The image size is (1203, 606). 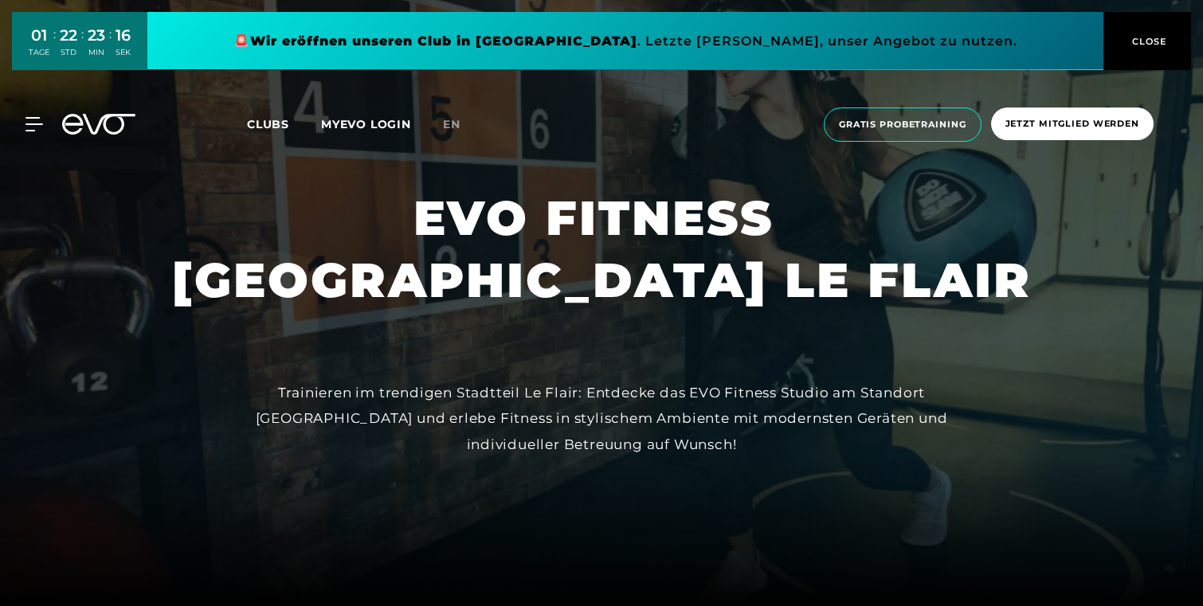 I want to click on div: 16, so click(x=123, y=35).